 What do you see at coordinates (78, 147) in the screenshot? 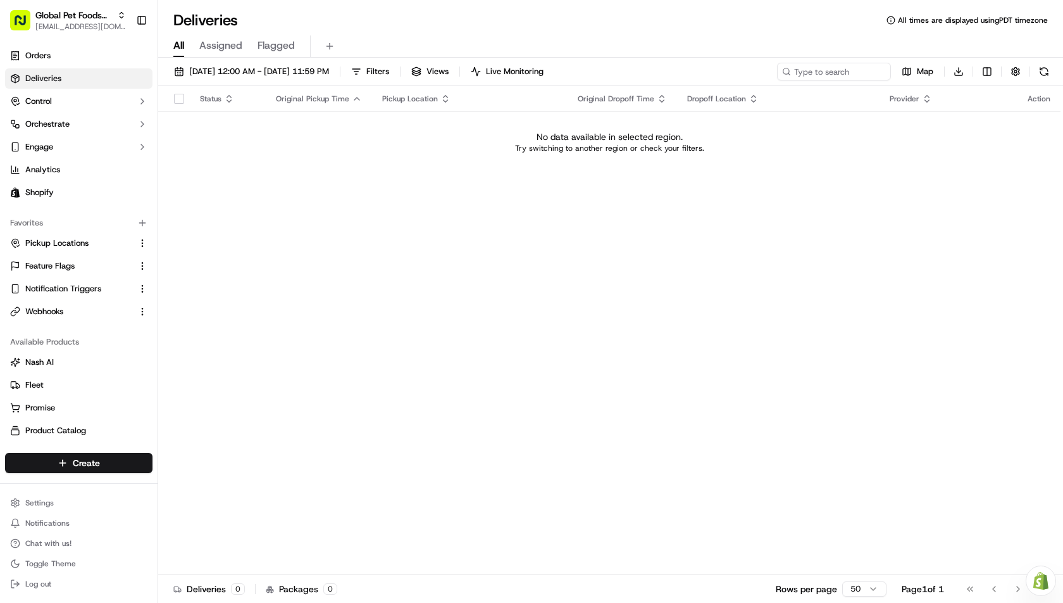
I see `button: Engage` at bounding box center [78, 147].